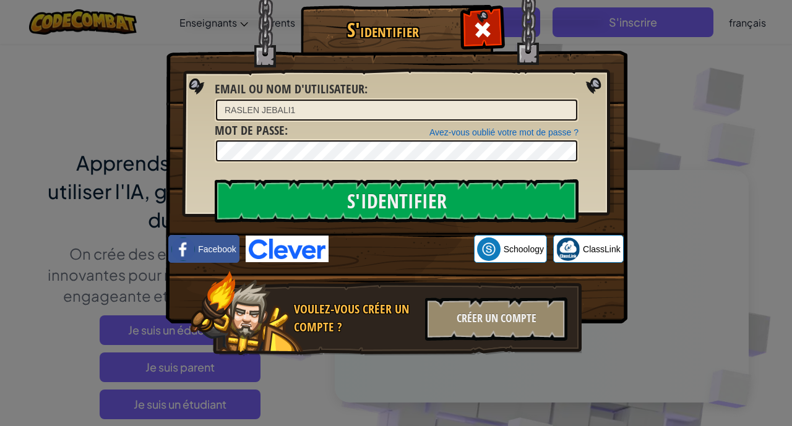 This screenshot has width=792, height=426. Describe the element at coordinates (489, 249) in the screenshot. I see `img: schoology.png` at that location.